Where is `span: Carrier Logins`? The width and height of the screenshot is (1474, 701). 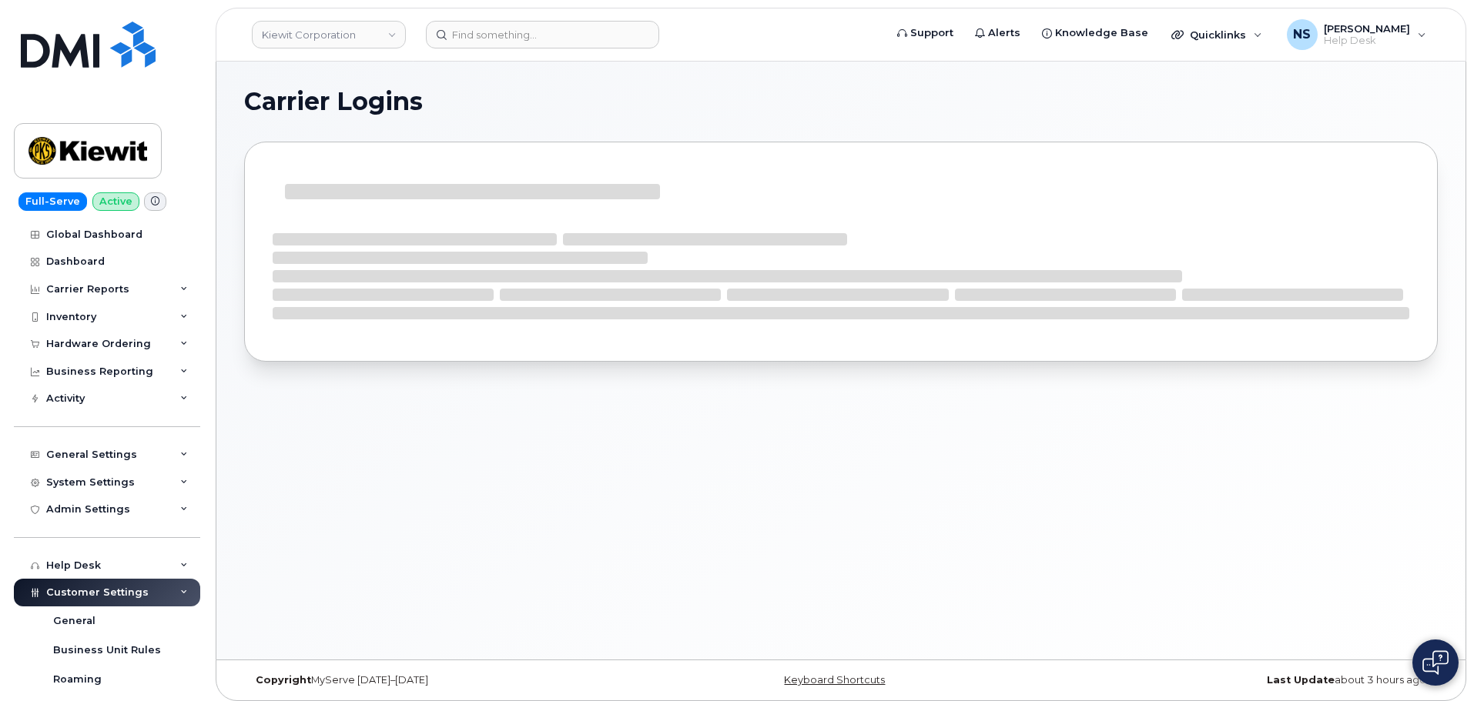 span: Carrier Logins is located at coordinates (333, 102).